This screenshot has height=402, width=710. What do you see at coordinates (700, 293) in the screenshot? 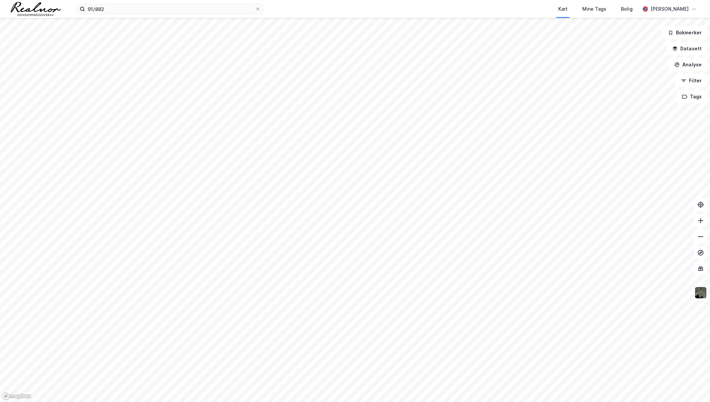
I see `img: 9k=` at bounding box center [700, 293].